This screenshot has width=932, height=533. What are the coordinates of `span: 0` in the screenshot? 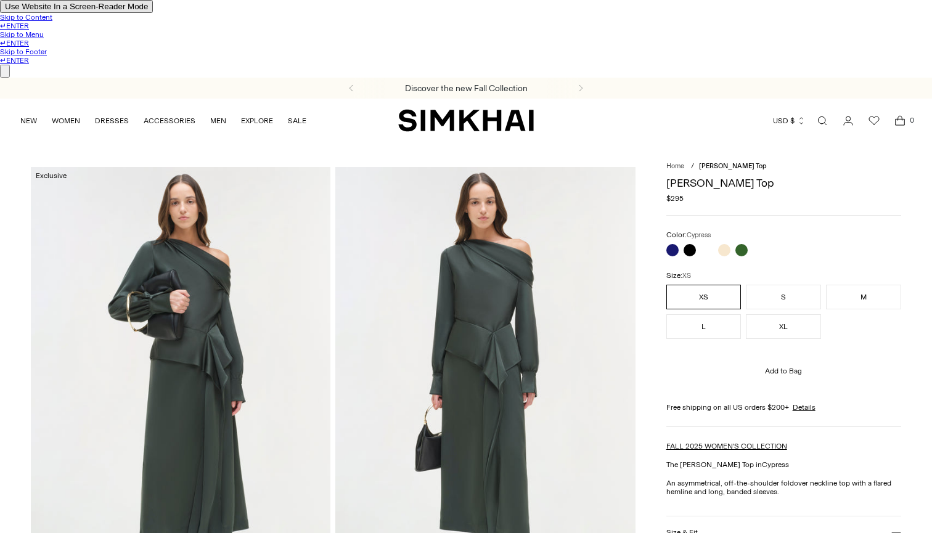 It's located at (912, 120).